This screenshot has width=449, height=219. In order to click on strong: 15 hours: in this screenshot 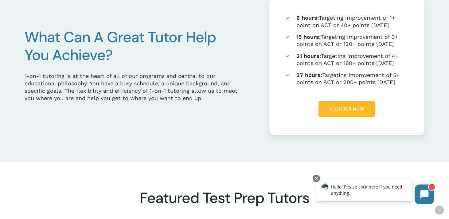, I will do `click(309, 37)`.